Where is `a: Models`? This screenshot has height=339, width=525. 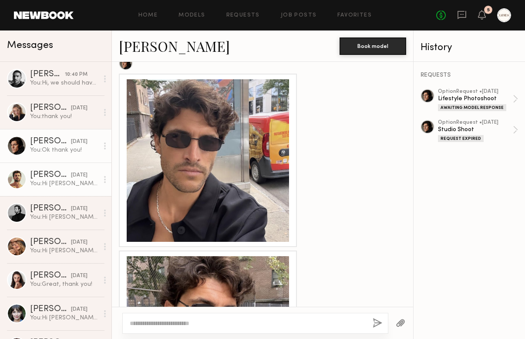
a: Models is located at coordinates (191, 15).